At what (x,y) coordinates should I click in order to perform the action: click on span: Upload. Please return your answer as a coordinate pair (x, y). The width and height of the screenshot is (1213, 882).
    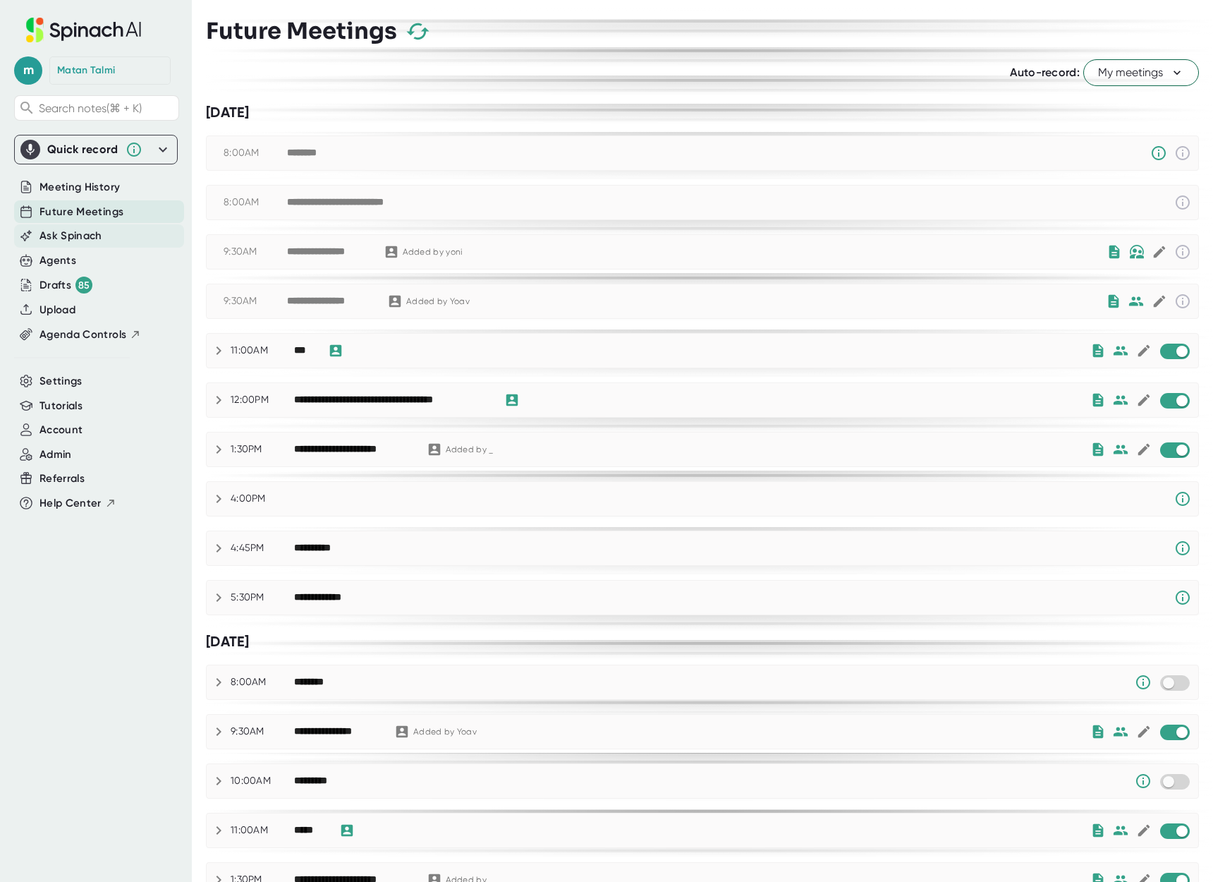
    Looking at the image, I should click on (57, 310).